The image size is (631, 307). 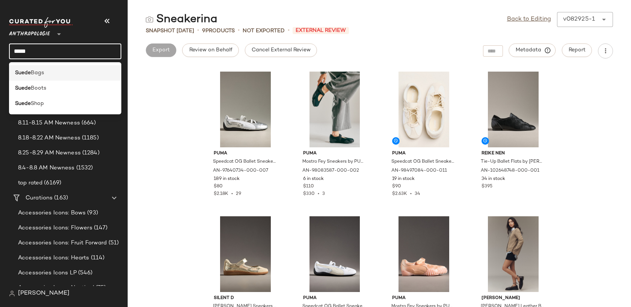 What do you see at coordinates (313, 179) in the screenshot?
I see `span: 6 in stock` at bounding box center [313, 179].